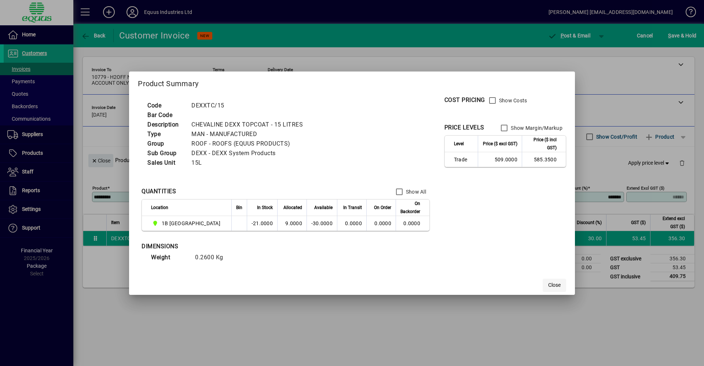  Describe the element at coordinates (500, 159) in the screenshot. I see `td: 509.0000` at that location.